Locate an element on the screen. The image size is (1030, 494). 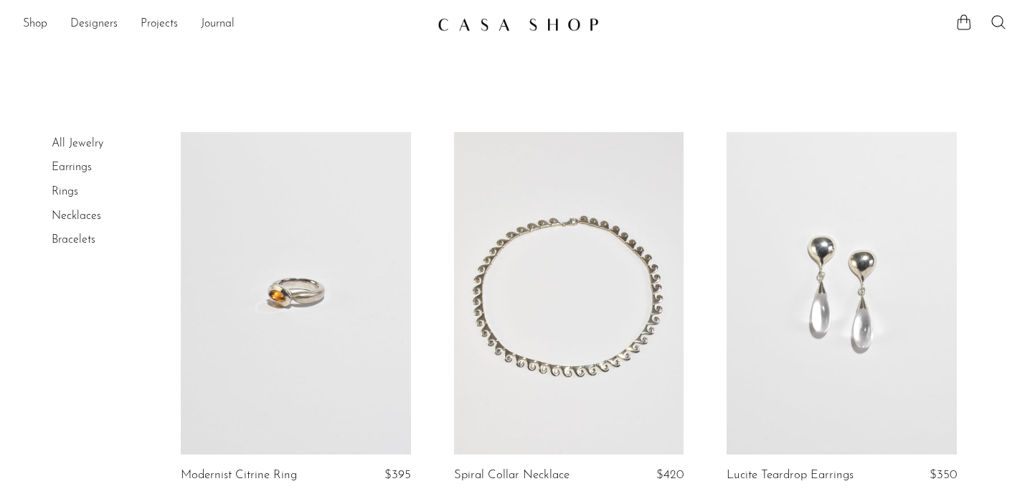
a: Modernist Citrine Ring is located at coordinates (239, 475).